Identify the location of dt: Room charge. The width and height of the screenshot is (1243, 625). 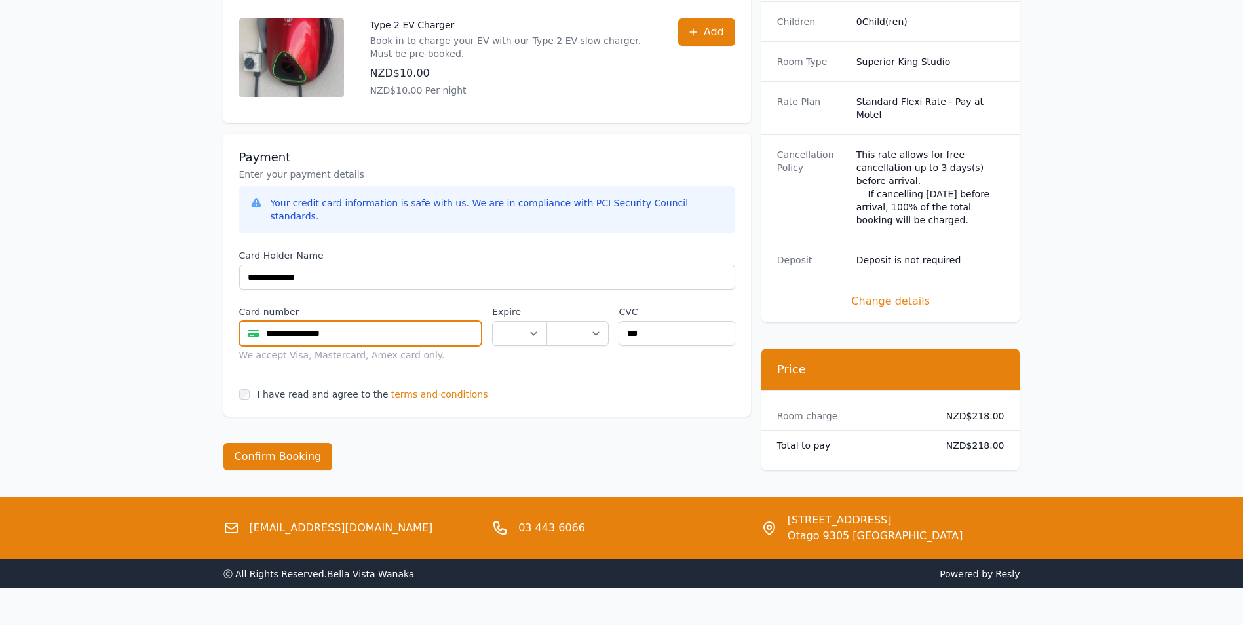
(851, 416).